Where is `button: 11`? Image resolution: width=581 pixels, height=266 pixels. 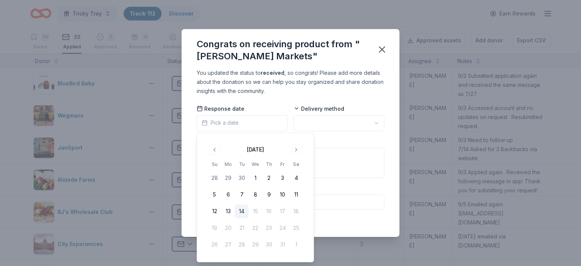 button: 11 is located at coordinates (296, 195).